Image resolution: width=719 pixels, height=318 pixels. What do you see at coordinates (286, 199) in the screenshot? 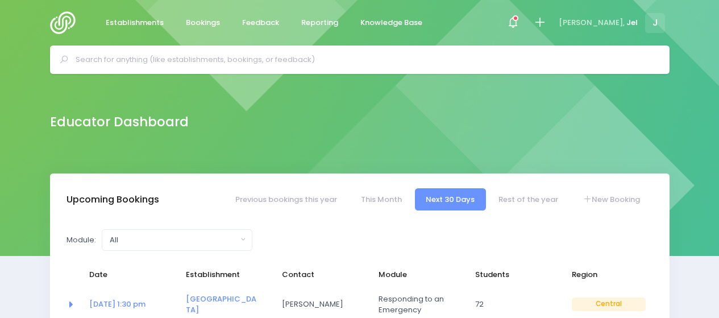
I see `a: Previous bookings this year` at bounding box center [286, 199].